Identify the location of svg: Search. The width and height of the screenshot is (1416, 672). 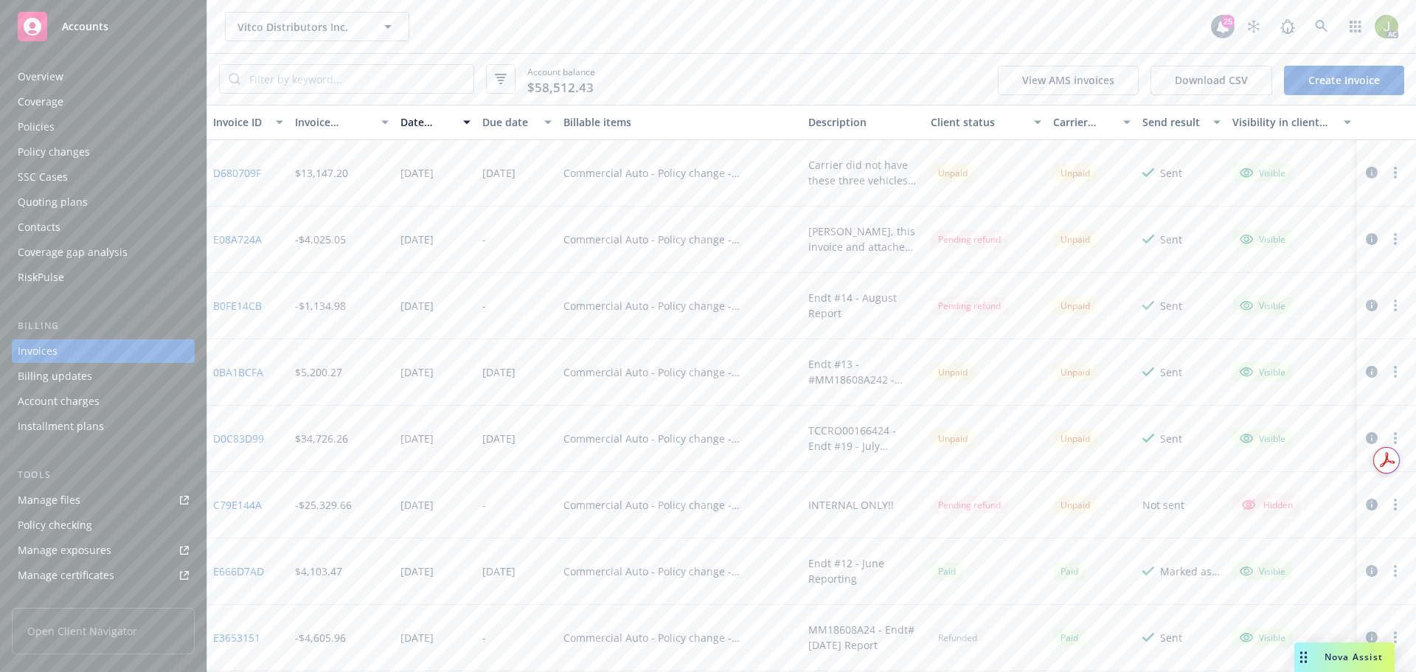
(234, 79).